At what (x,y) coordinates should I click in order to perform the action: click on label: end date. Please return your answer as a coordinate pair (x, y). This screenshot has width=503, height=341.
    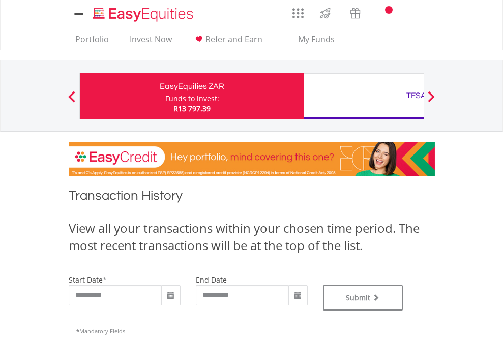
    Looking at the image, I should click on (211, 279).